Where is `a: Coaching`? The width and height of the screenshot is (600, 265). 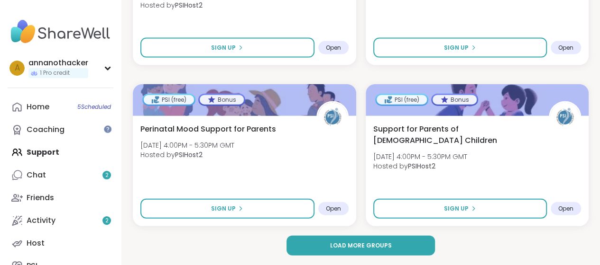 a: Coaching is located at coordinates (60, 130).